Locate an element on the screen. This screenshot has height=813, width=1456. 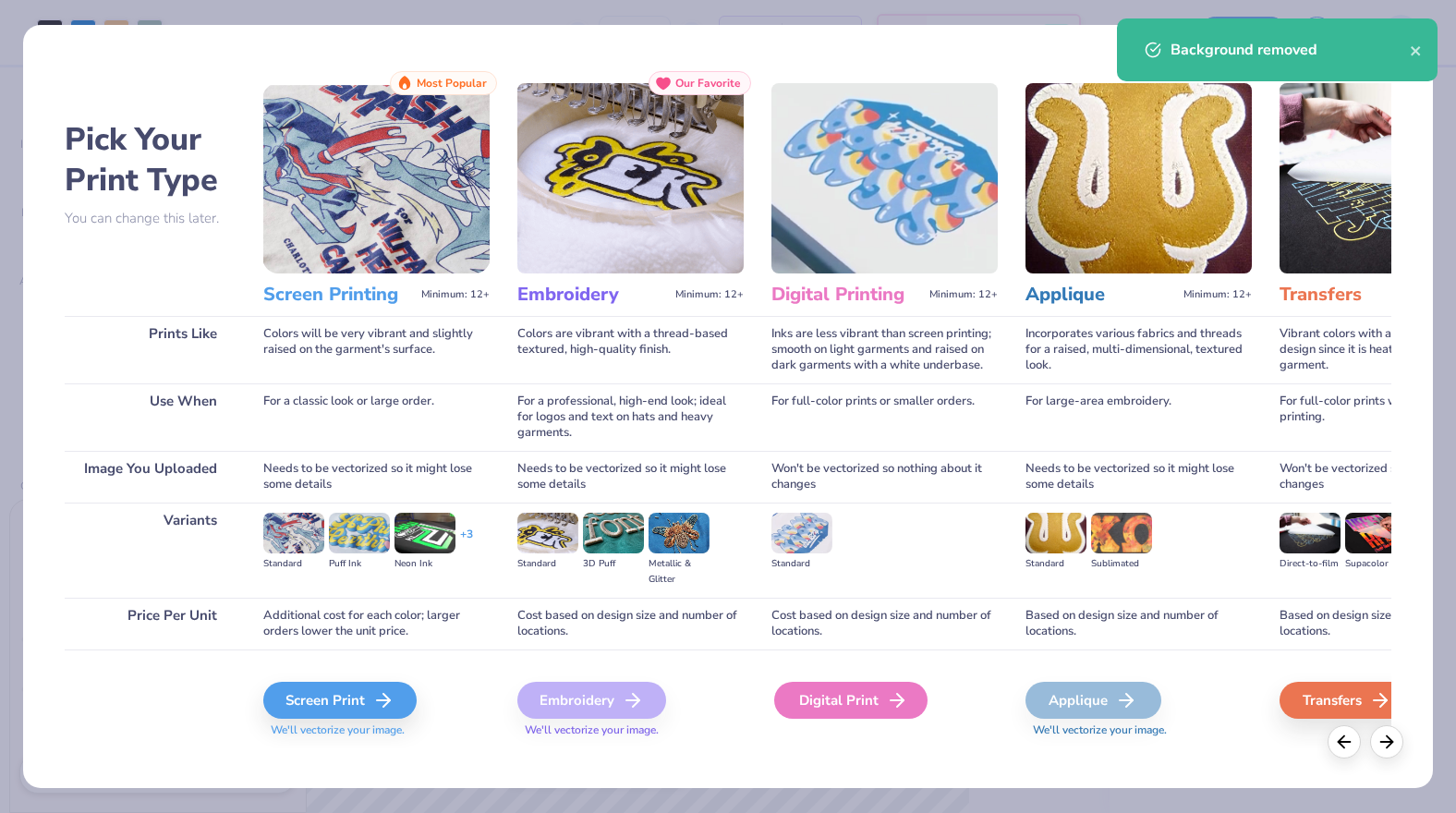
div: Use When is located at coordinates (150, 417).